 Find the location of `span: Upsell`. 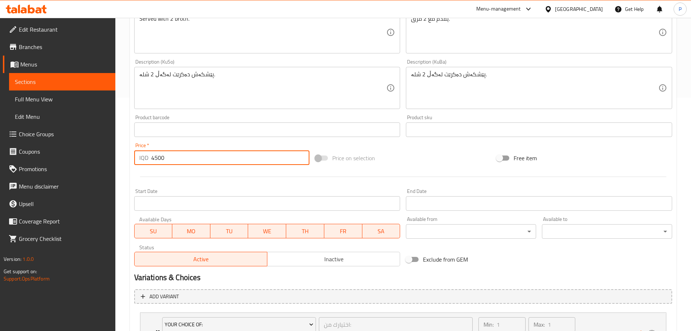

span: Upsell is located at coordinates (64, 204).